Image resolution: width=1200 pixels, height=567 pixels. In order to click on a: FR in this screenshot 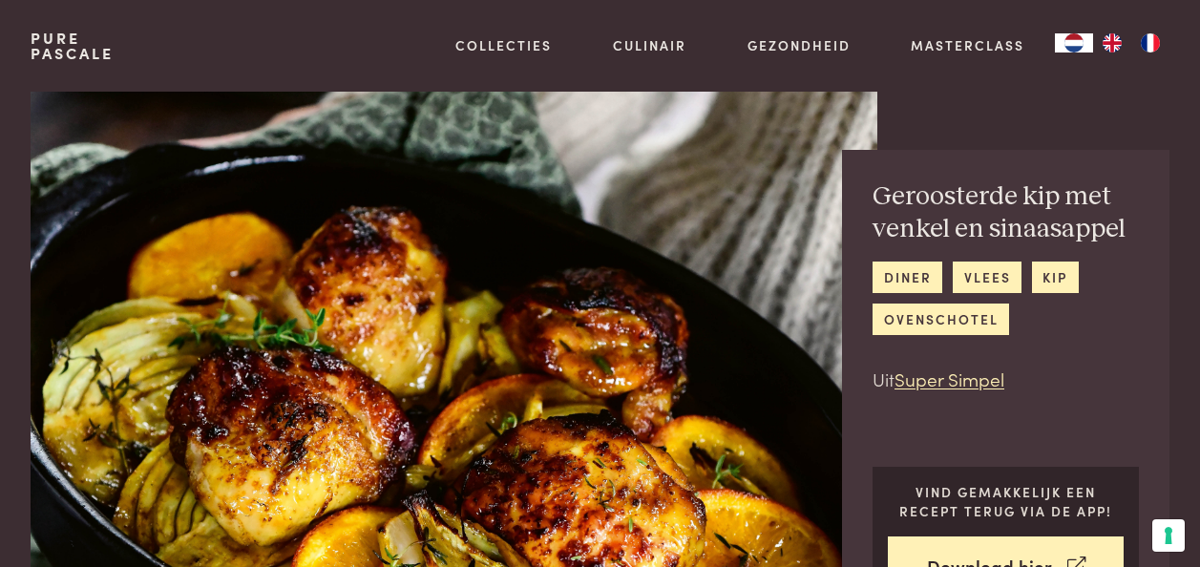, I will do `click(1151, 43)`.